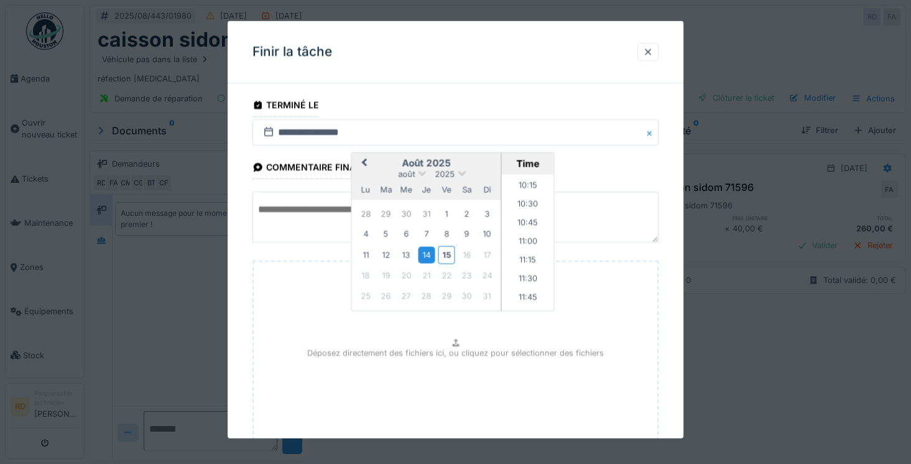 The image size is (911, 464). Describe the element at coordinates (467, 189) in the screenshot. I see `div: samedi` at that location.